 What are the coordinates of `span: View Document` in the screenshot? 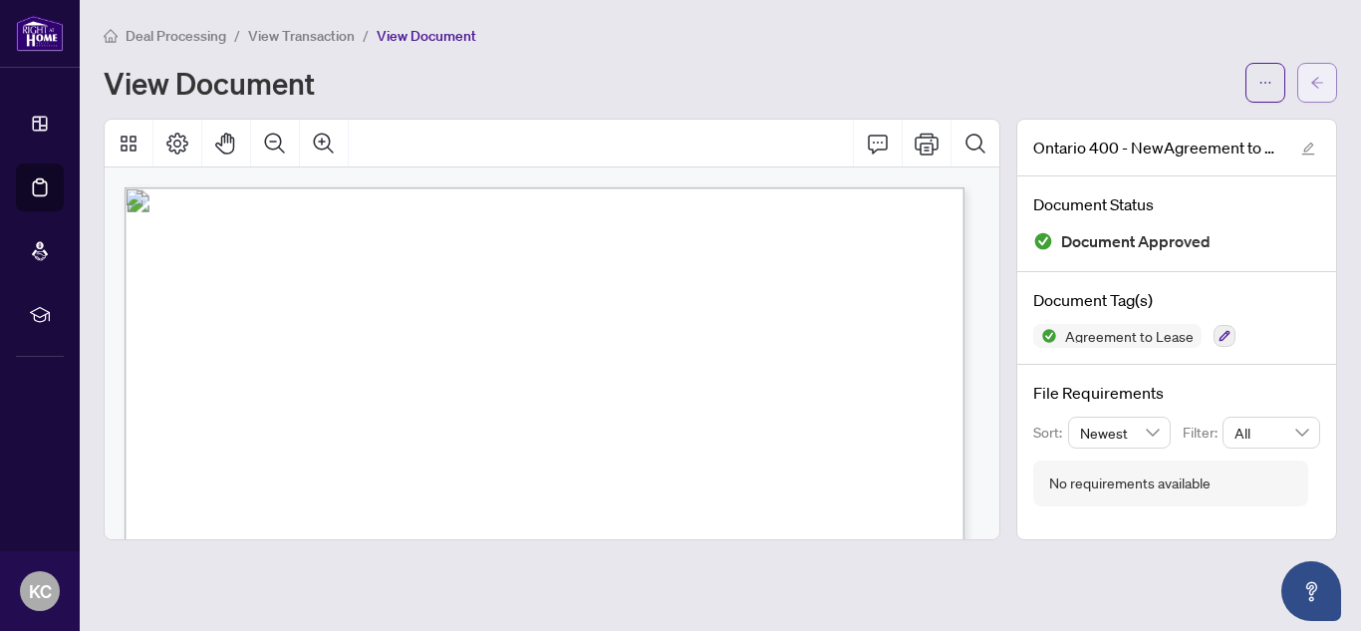 It's located at (426, 36).